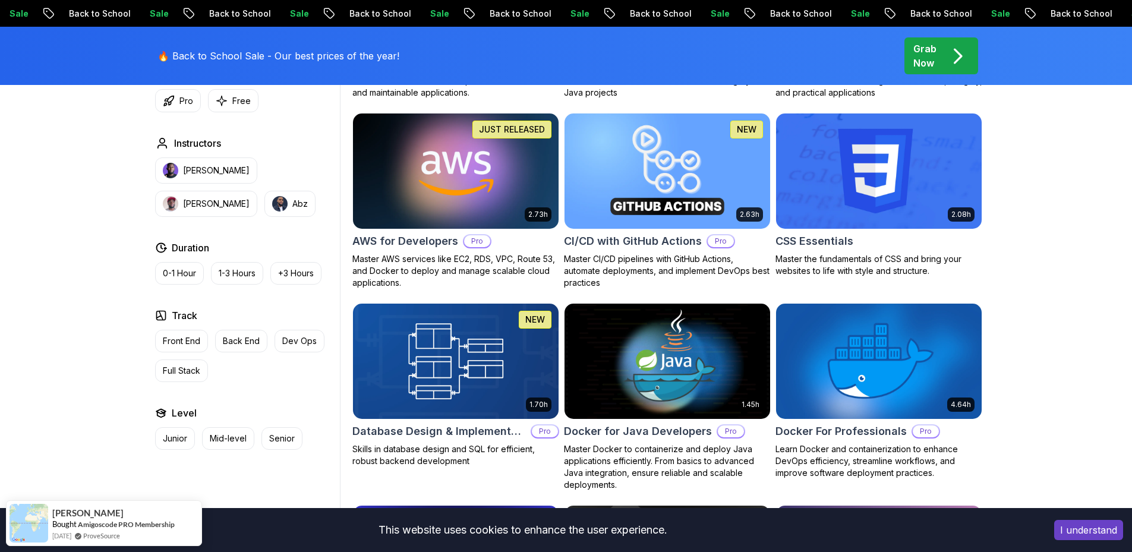 This screenshot has width=1132, height=552. What do you see at coordinates (538, 215) in the screenshot?
I see `p: 2.73h` at bounding box center [538, 215].